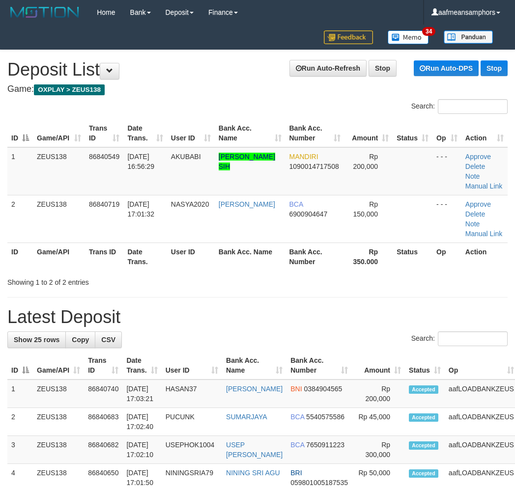 The image size is (515, 488). I want to click on a: NINING SRI AGU, so click(253, 473).